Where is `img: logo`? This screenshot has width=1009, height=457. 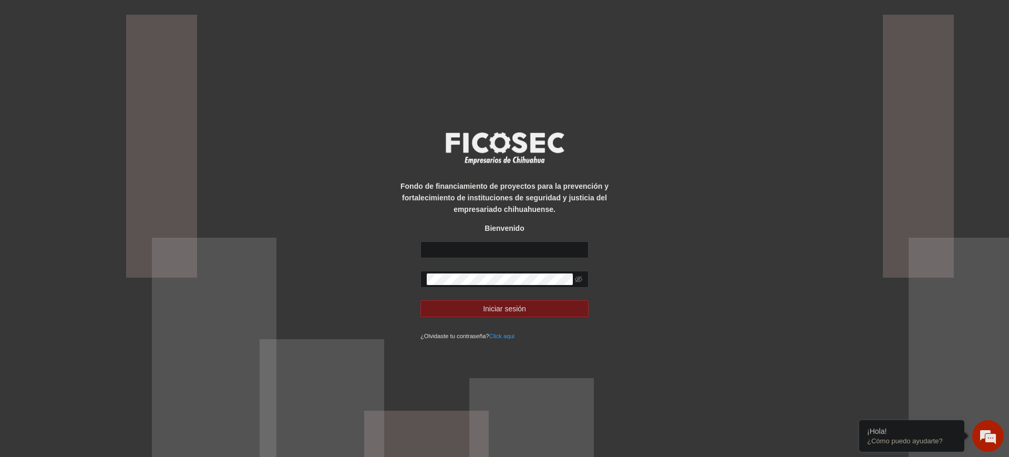
img: logo is located at coordinates (505, 148).